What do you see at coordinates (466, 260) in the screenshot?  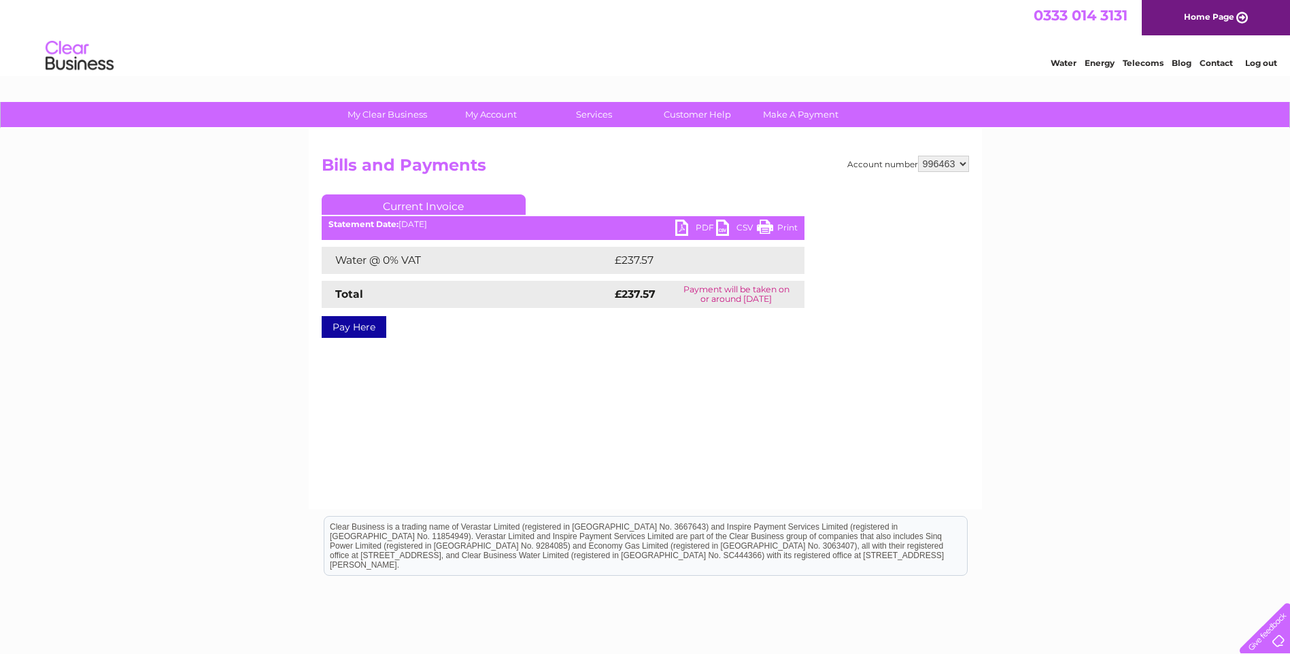 I see `td: Water @ 0% VAT` at bounding box center [466, 260].